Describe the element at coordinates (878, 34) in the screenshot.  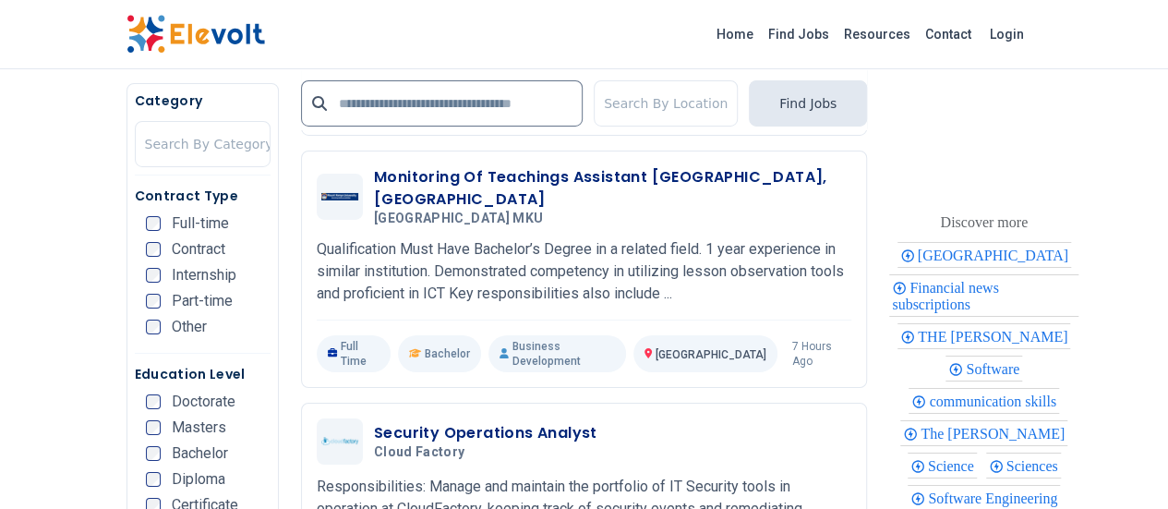
I see `a: Resources` at that location.